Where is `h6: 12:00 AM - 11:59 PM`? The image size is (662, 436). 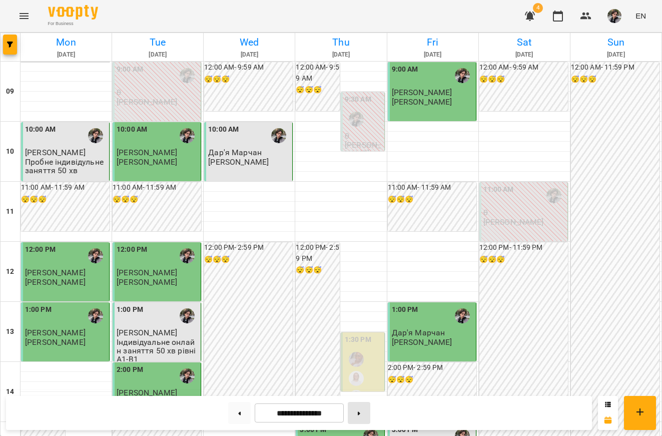 h6: 12:00 AM - 11:59 PM is located at coordinates (615, 68).